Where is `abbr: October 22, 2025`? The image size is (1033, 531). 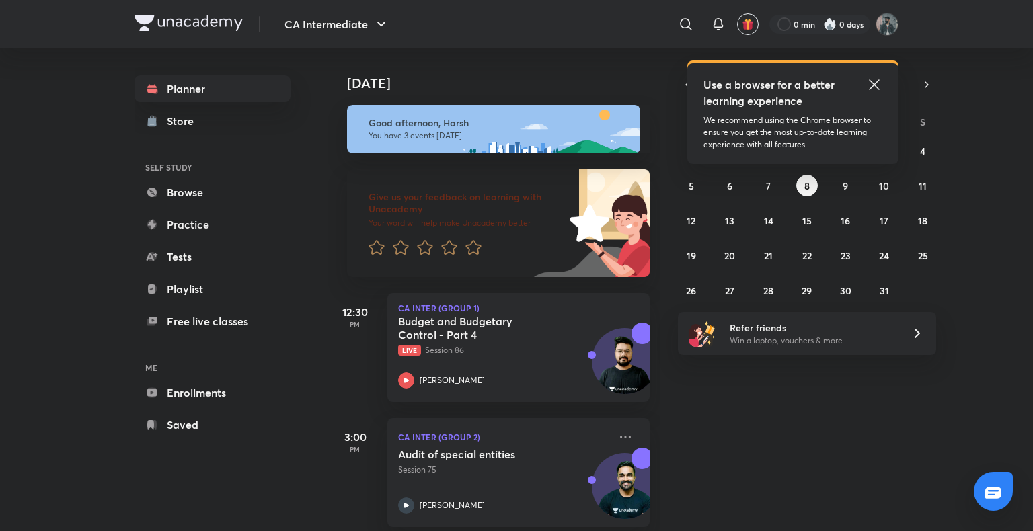
abbr: October 22, 2025 is located at coordinates (807, 255).